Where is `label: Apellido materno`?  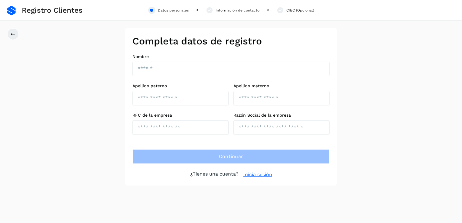 label: Apellido materno is located at coordinates (282, 86).